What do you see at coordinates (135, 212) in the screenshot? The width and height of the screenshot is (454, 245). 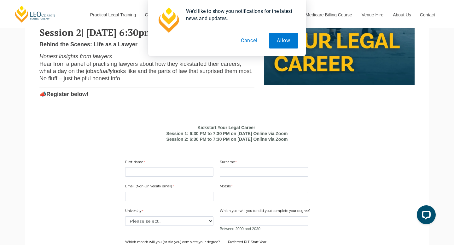 I see `label: University` at bounding box center [135, 212].